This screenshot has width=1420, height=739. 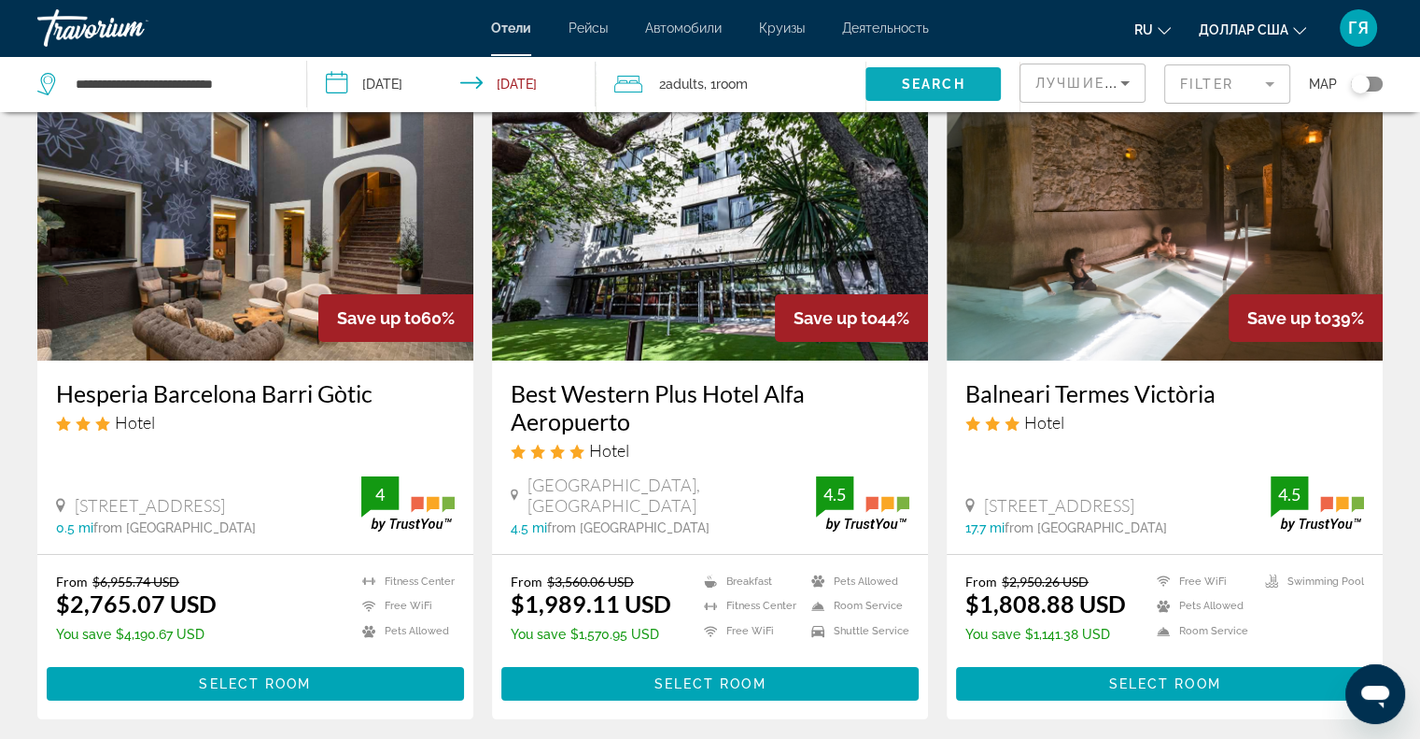 I want to click on font: Деятельность, so click(x=885, y=28).